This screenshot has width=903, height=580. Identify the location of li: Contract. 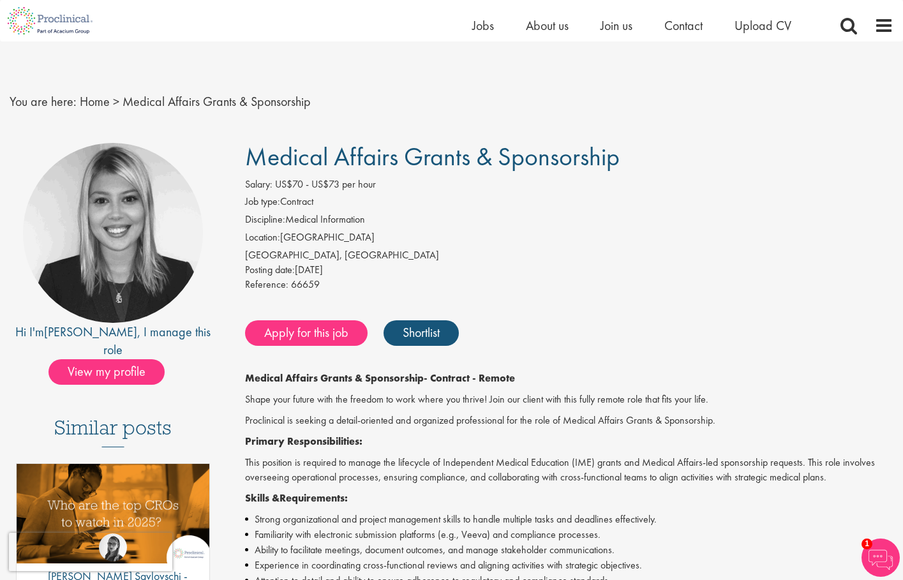
(569, 203).